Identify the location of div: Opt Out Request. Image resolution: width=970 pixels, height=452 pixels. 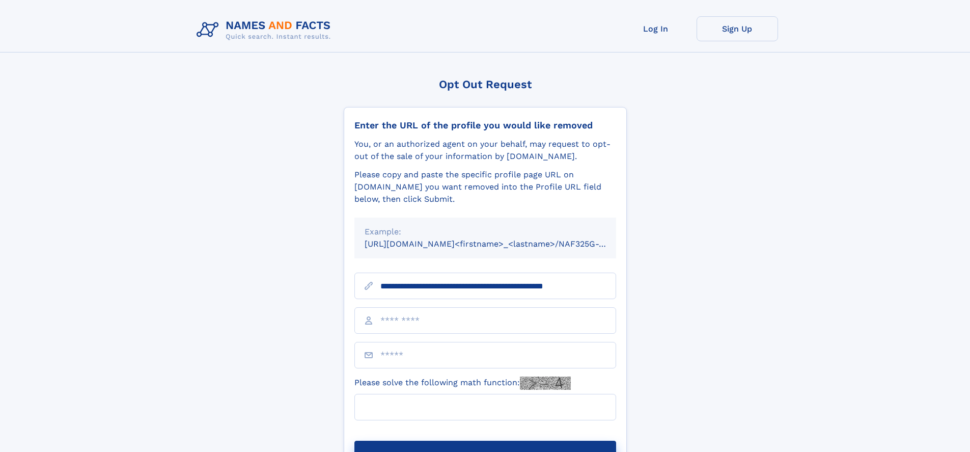
(485, 84).